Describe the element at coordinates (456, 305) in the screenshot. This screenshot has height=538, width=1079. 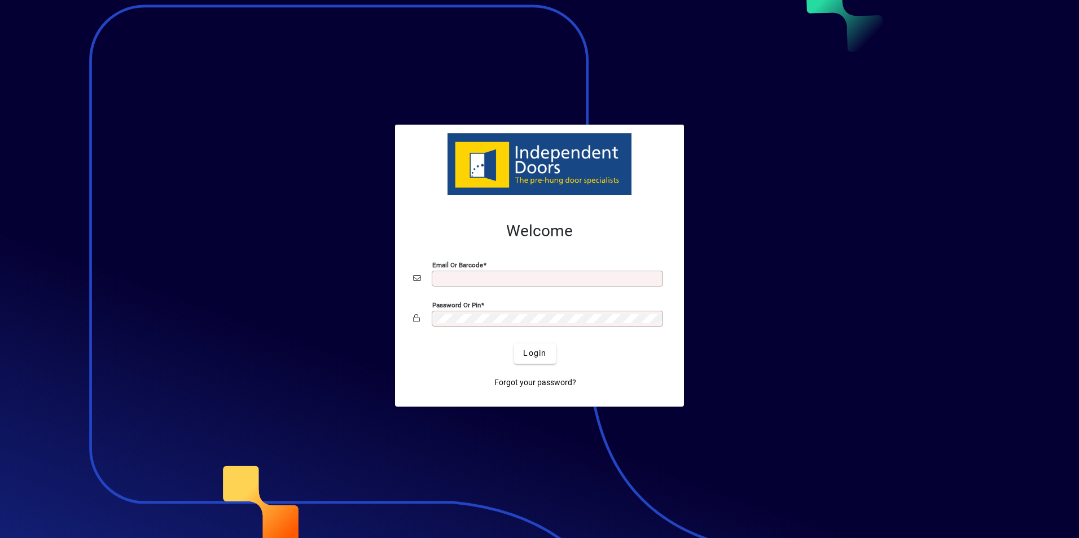
I see `mat-label: Password or Pin` at that location.